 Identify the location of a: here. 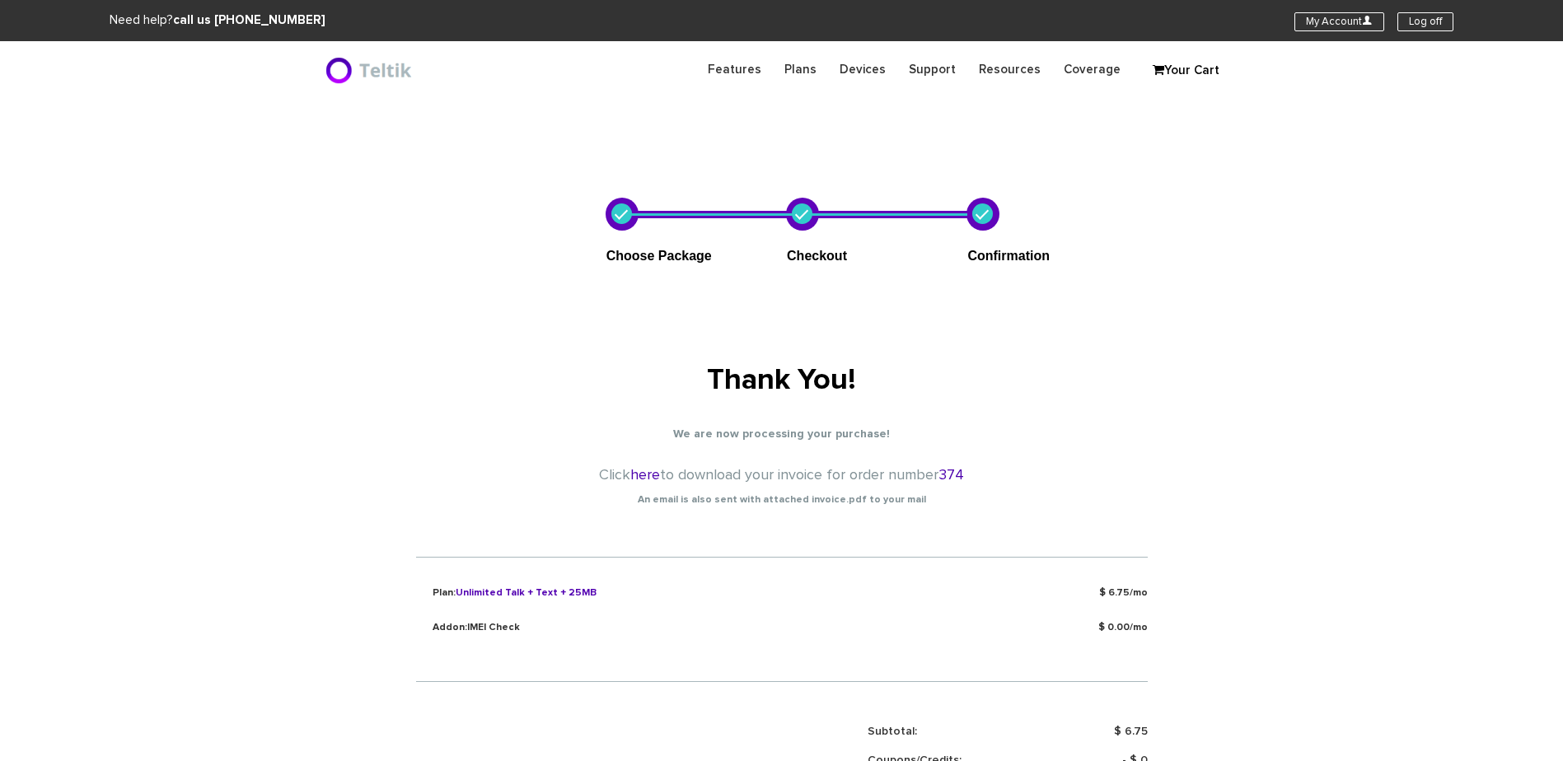
(645, 475).